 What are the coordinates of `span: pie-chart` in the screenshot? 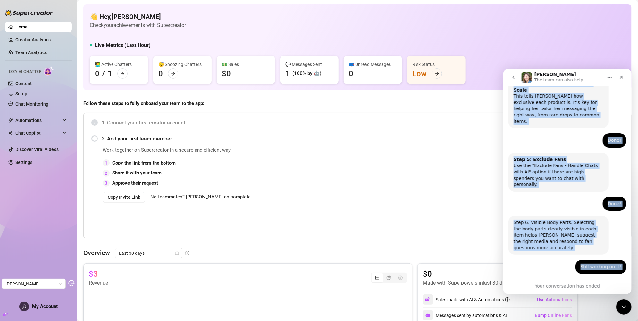 It's located at (389, 278).